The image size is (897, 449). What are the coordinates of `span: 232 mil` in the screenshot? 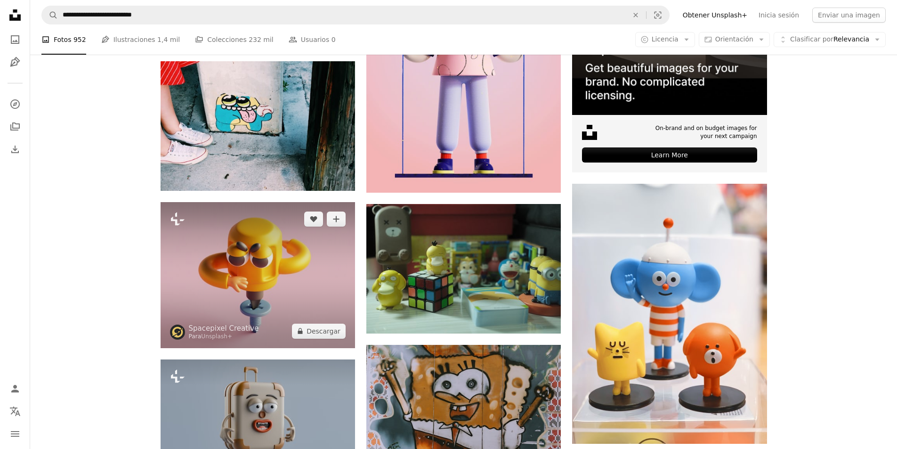 It's located at (261, 40).